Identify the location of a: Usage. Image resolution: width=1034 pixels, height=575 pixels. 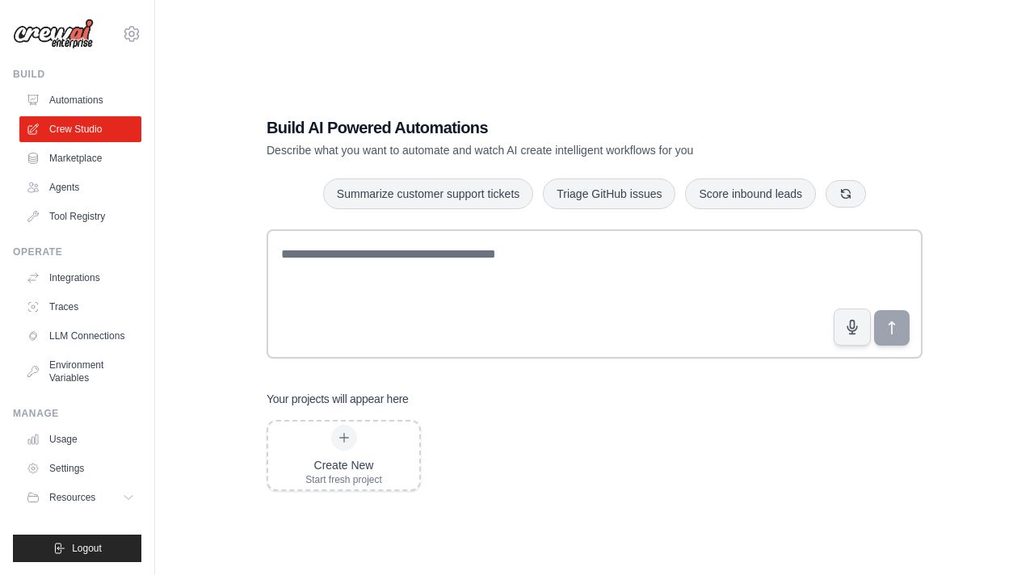
(80, 440).